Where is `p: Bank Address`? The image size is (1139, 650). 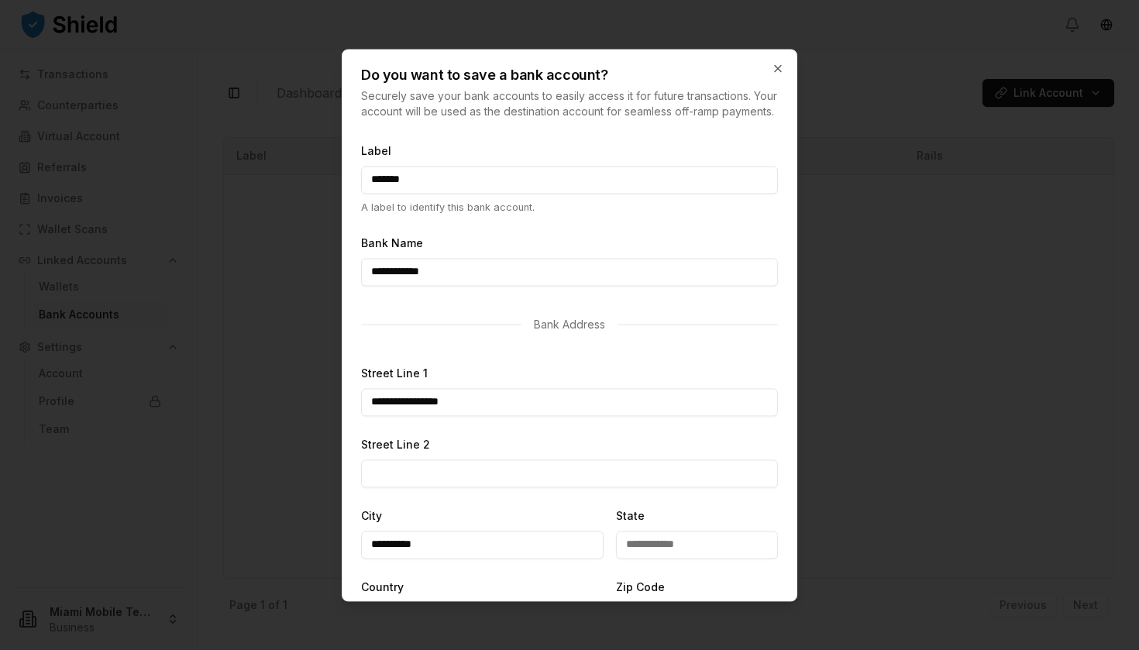
p: Bank Address is located at coordinates (569, 325).